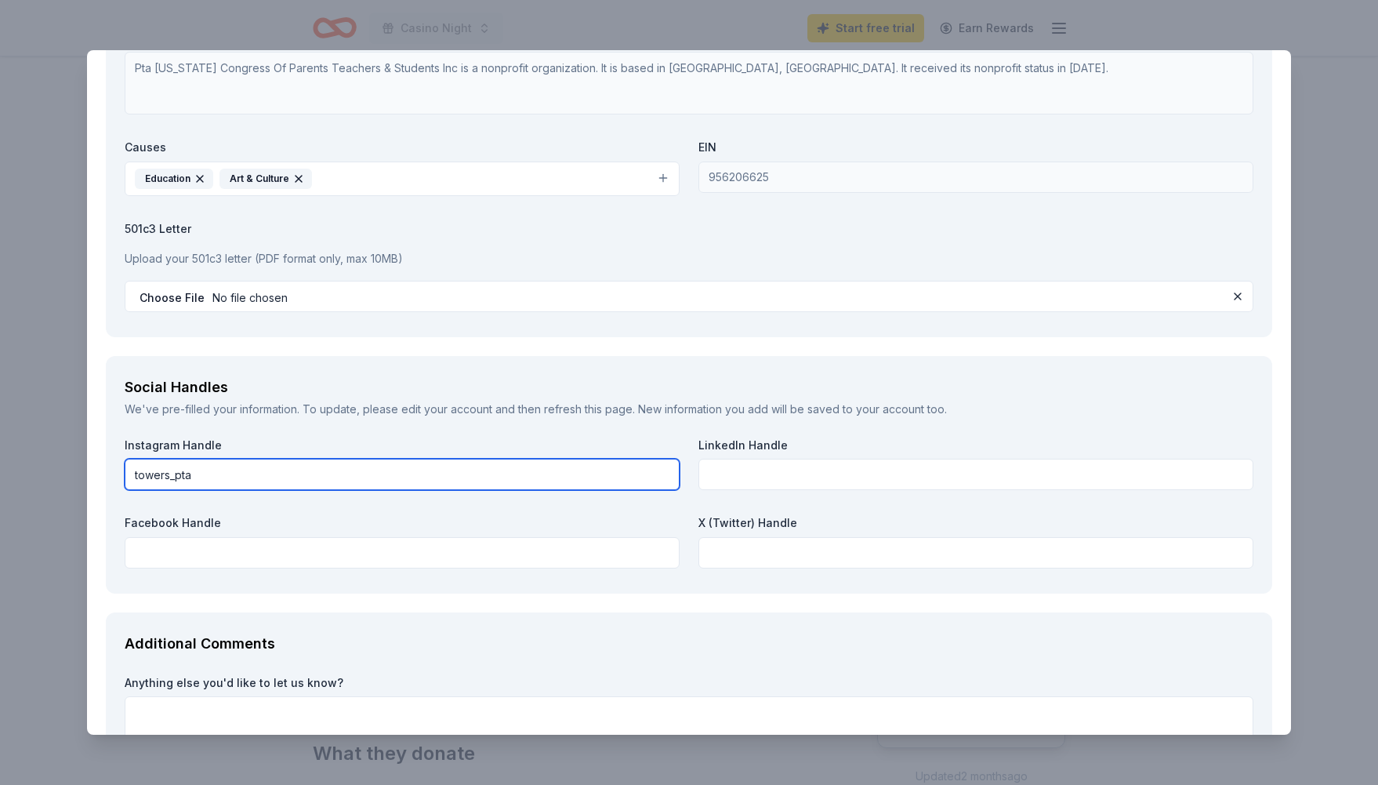 This screenshot has width=1378, height=785. What do you see at coordinates (976, 147) in the screenshot?
I see `label: EIN` at bounding box center [976, 147].